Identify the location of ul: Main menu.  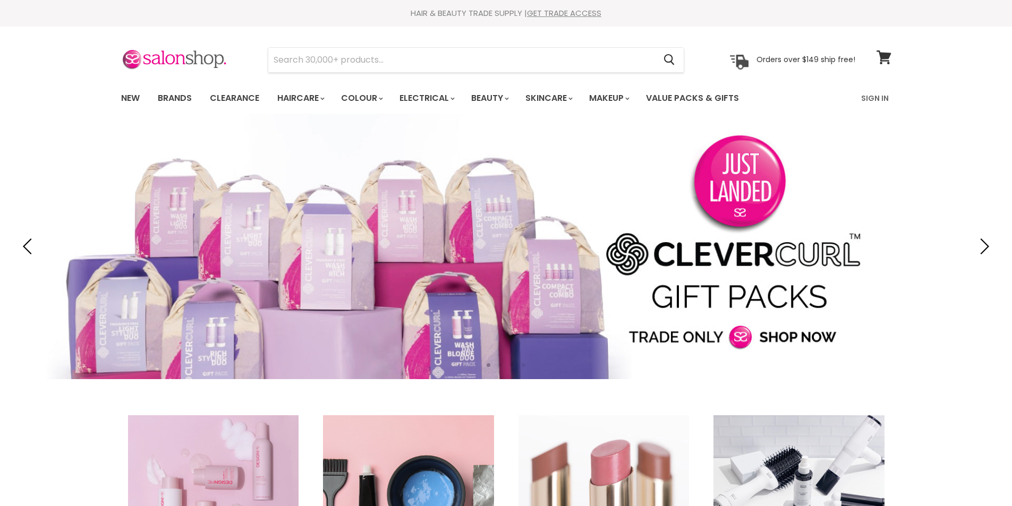
(457, 98).